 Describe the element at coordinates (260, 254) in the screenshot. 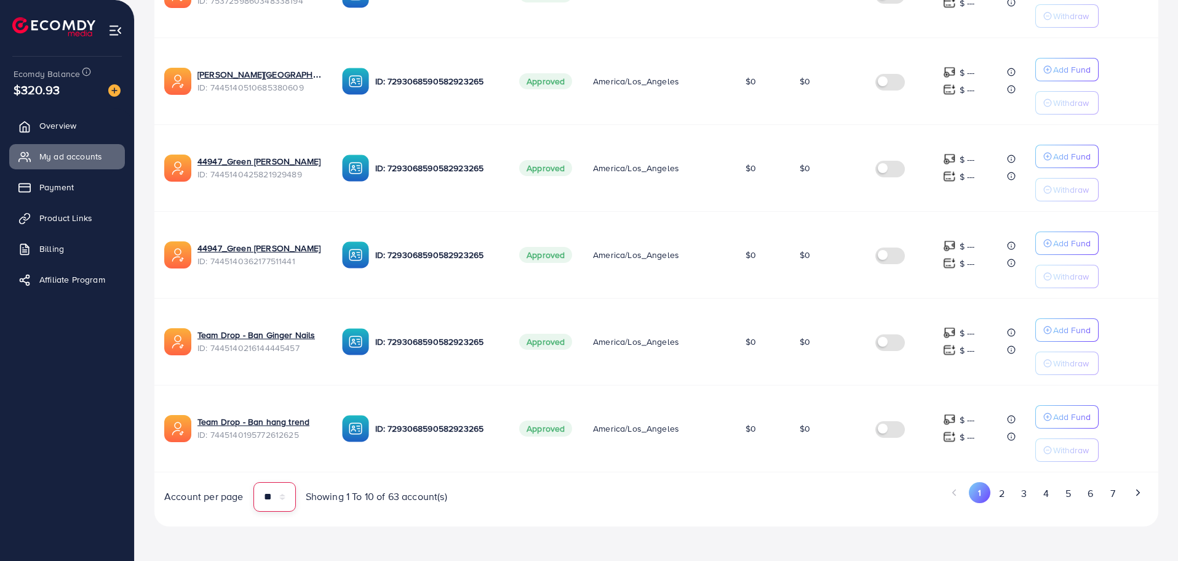

I see `div: <span class='underline'>44947_Green E_TeamVL_Nguyễn Thị Xuân Vy</span></br>7445140362177511441` at that location.